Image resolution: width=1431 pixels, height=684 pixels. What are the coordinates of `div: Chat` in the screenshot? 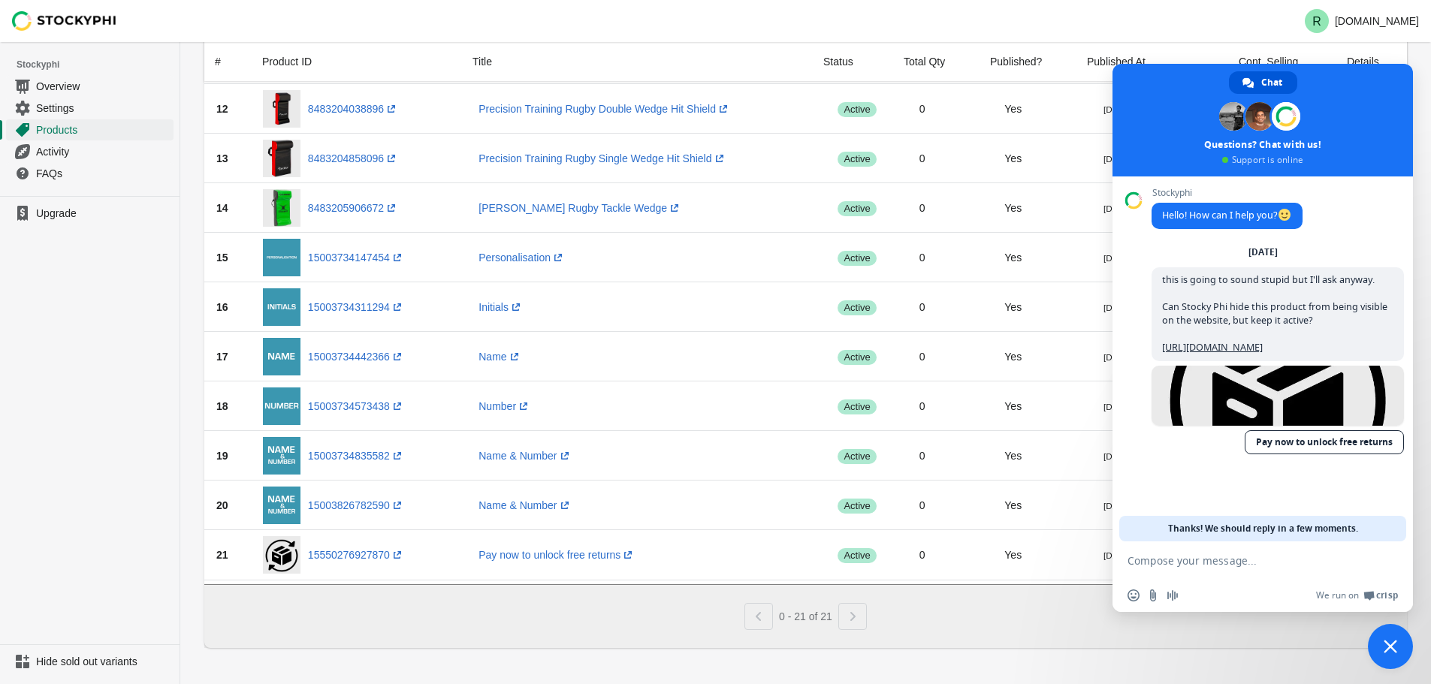 It's located at (1263, 83).